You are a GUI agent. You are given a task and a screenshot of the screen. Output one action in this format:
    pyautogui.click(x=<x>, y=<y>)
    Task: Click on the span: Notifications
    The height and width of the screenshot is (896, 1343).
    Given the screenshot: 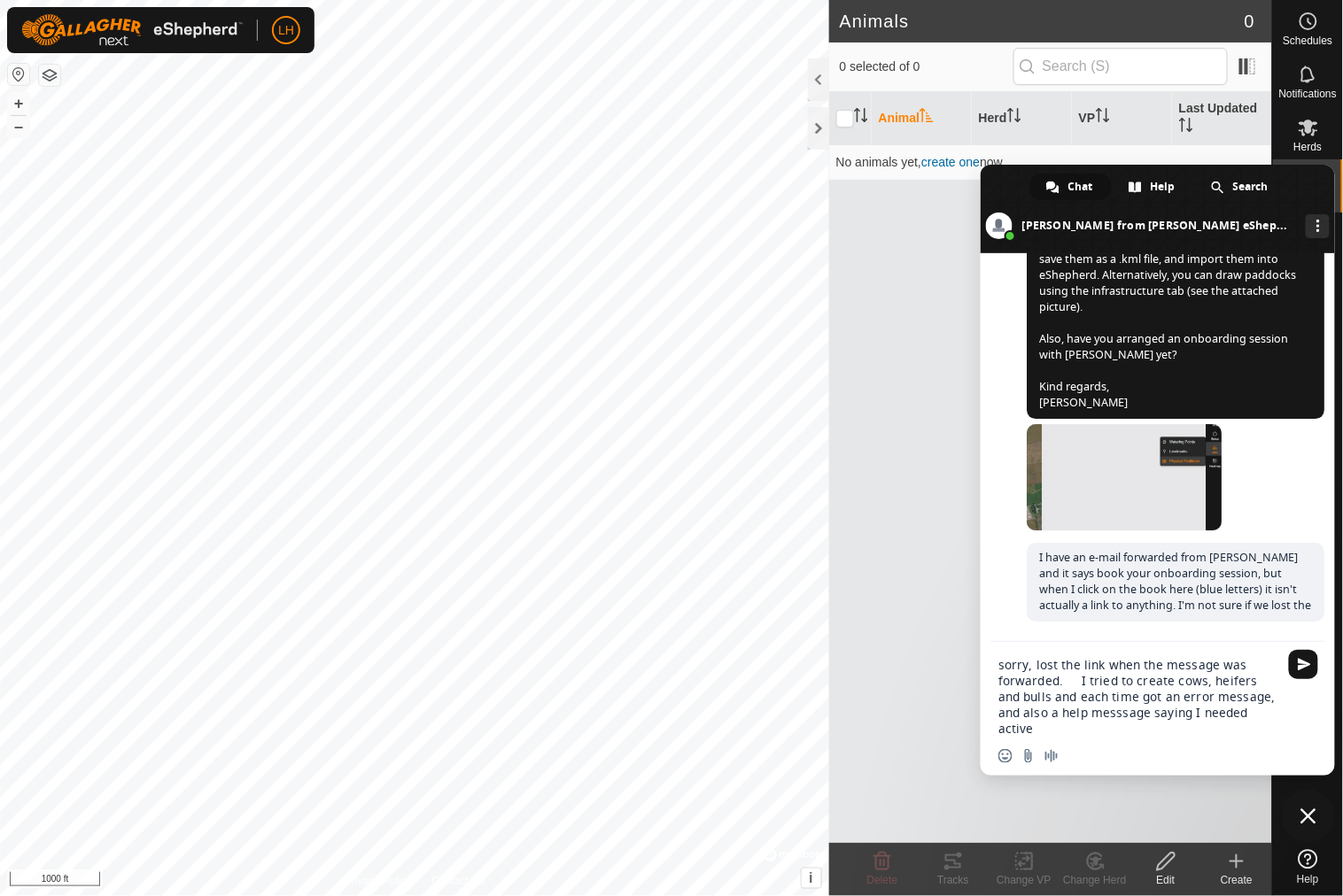 What is the action you would take?
    pyautogui.click(x=1307, y=94)
    